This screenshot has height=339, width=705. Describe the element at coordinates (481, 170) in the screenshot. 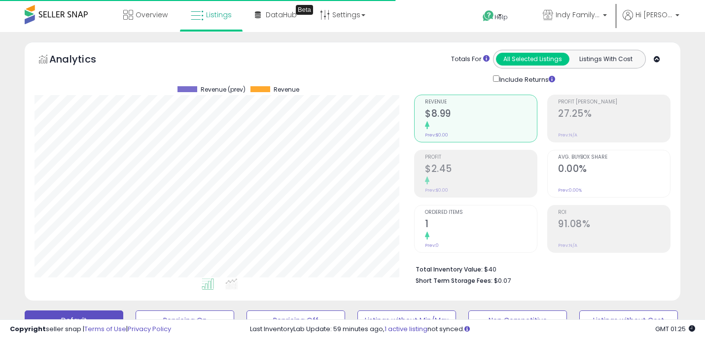

I see `h2: $2.45` at that location.